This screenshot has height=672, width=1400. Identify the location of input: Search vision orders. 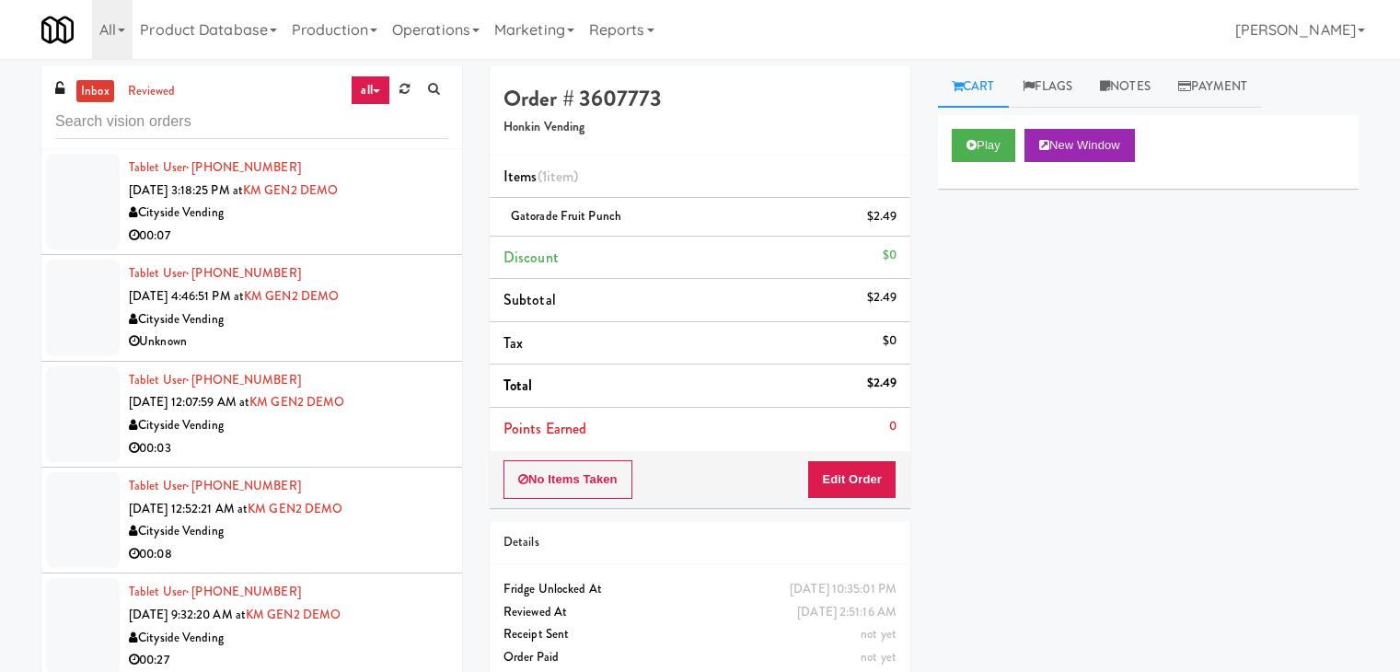
(251, 122).